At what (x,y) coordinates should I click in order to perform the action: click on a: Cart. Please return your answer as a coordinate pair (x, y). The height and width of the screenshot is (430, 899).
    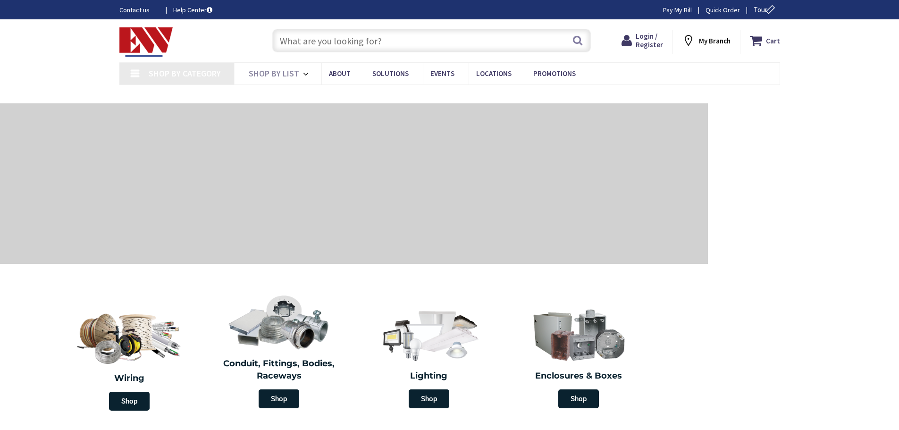
    Looking at the image, I should click on (765, 41).